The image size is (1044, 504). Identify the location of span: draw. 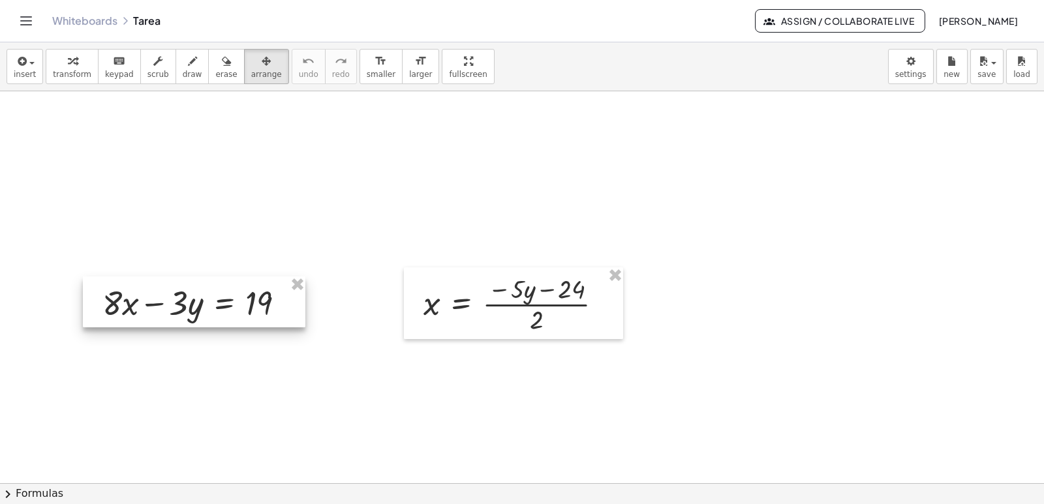
(192, 74).